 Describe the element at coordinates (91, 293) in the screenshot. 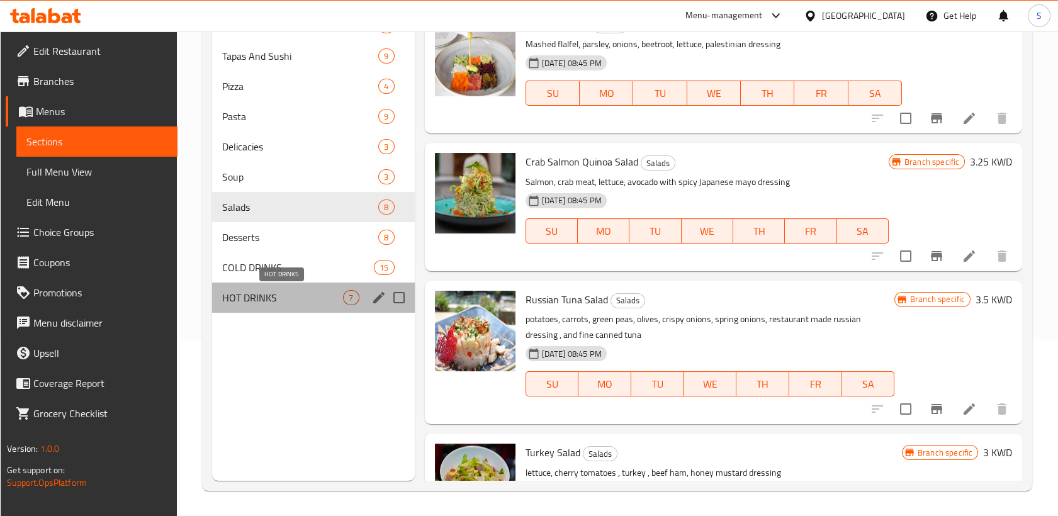

I see `a: Promotions` at that location.